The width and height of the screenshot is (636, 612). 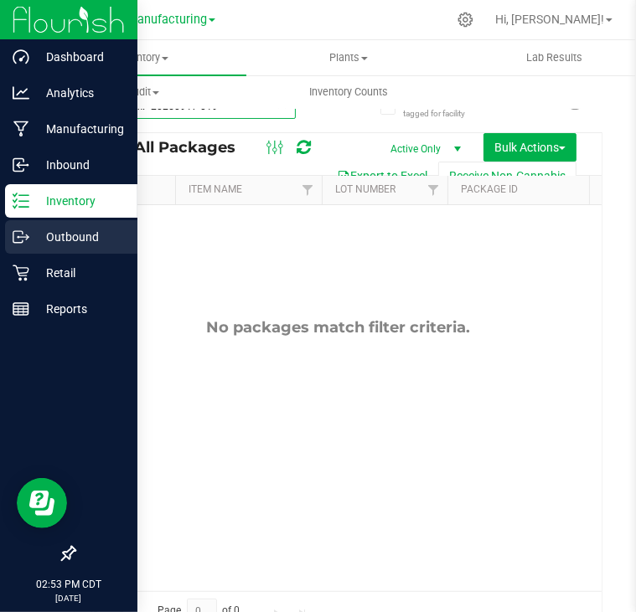 I want to click on p: Dashboard, so click(x=80, y=57).